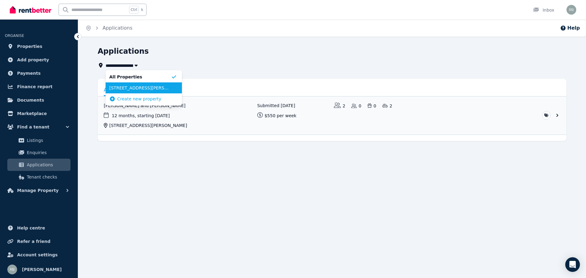  I want to click on div: Inbox, so click(543, 10).